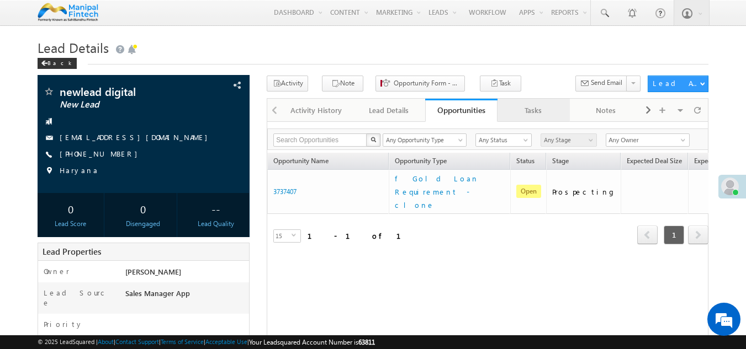  I want to click on button: Lead Actions, so click(678, 84).